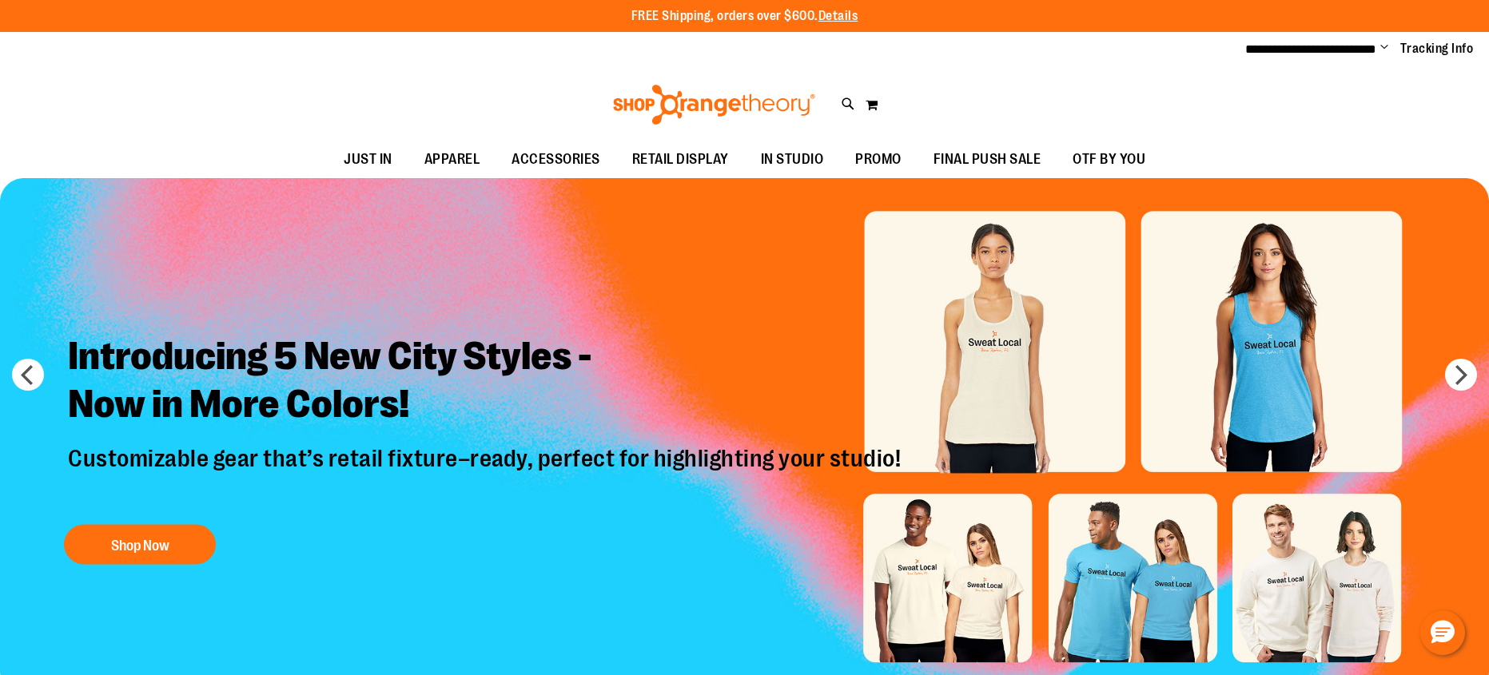 The width and height of the screenshot is (1489, 675). Describe the element at coordinates (1384, 49) in the screenshot. I see `button: Account menu` at that location.